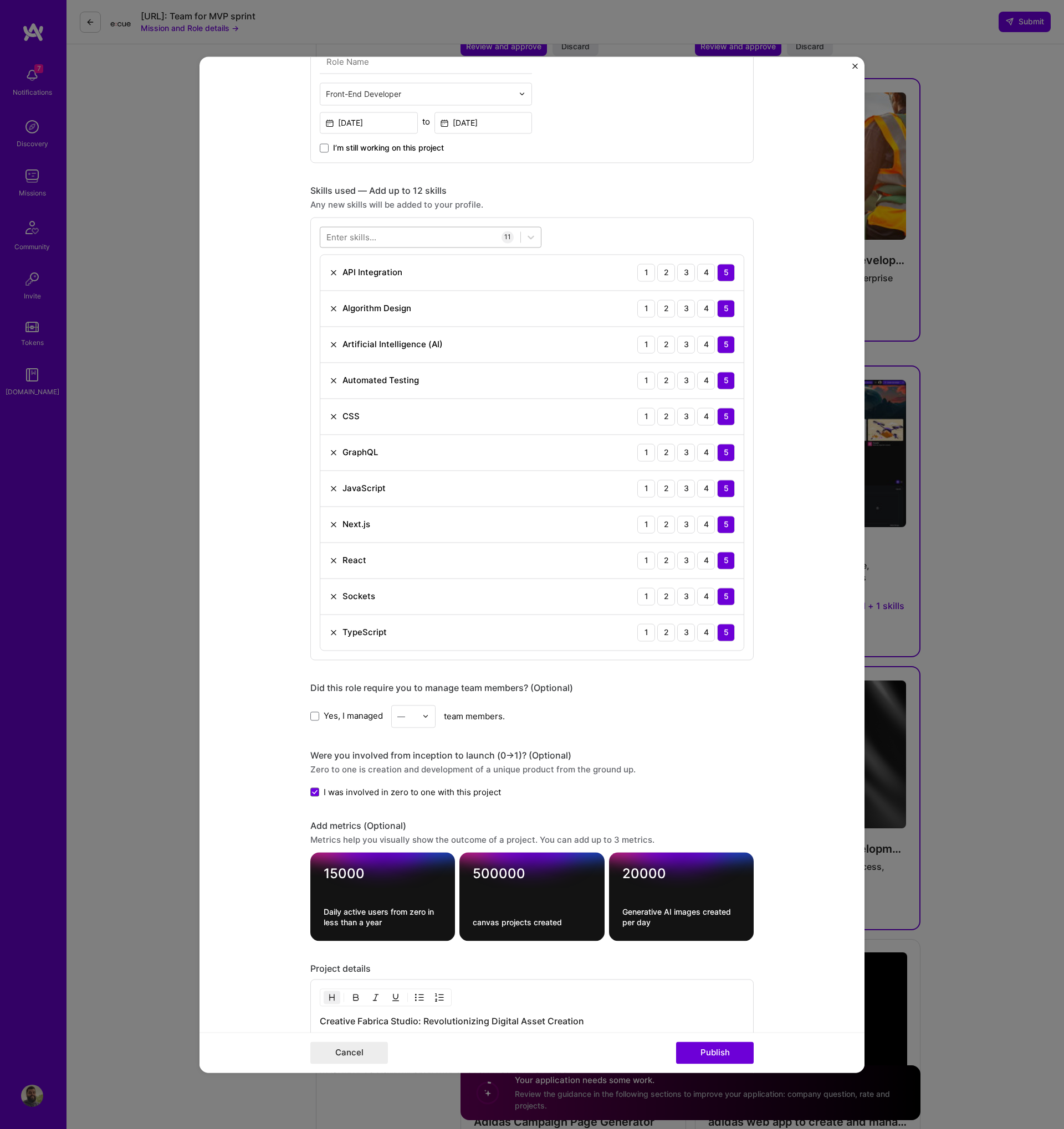  Describe the element at coordinates (412, 792) in the screenshot. I see `span: I was involved in zero to one with this project` at that location.